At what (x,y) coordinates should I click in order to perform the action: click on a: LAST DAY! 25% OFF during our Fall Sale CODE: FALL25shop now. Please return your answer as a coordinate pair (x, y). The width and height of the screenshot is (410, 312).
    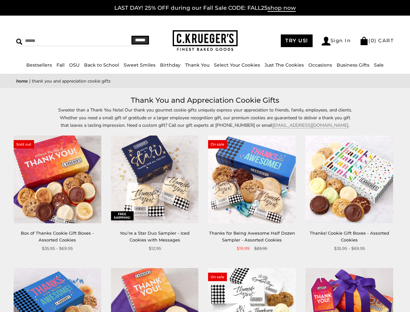
    Looking at the image, I should click on (205, 8).